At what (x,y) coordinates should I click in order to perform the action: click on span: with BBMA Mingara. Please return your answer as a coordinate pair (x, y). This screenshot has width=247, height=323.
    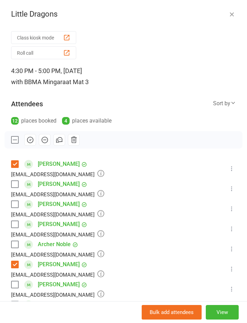
    Looking at the image, I should click on (38, 82).